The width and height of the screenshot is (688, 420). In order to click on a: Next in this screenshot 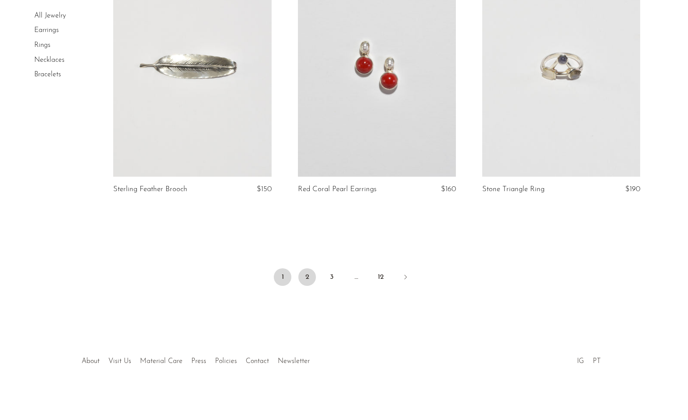, I will do `click(405, 278)`.